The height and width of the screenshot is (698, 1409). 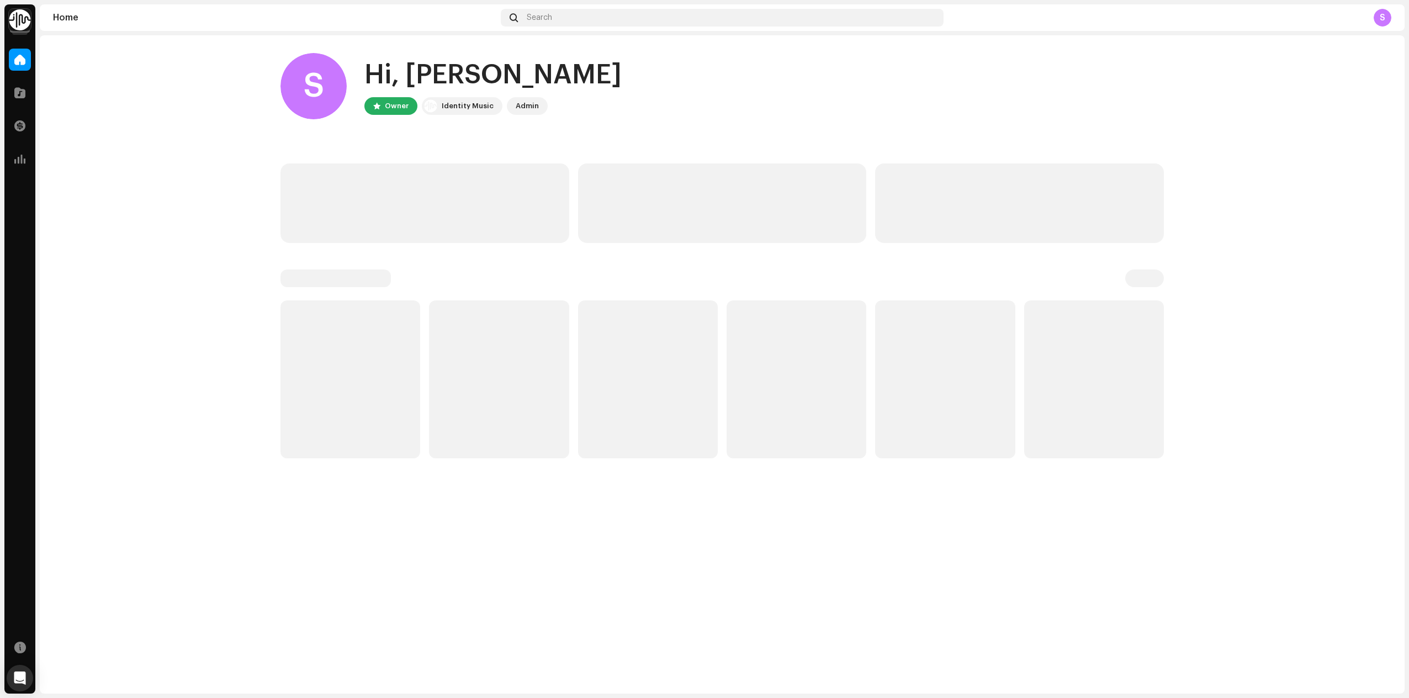 I want to click on div: Identity Music, so click(x=468, y=106).